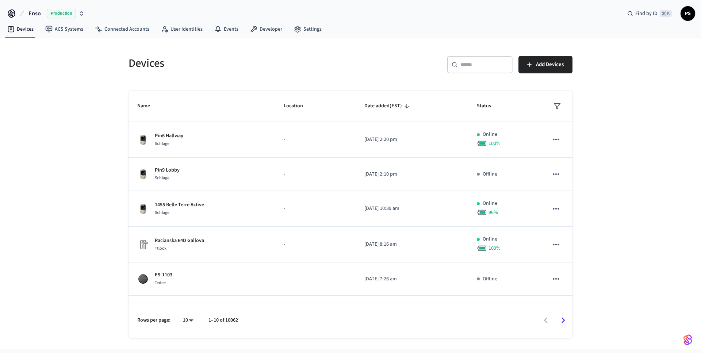 The width and height of the screenshot is (701, 353). Describe the element at coordinates (164, 275) in the screenshot. I see `p: E5-1103` at that location.